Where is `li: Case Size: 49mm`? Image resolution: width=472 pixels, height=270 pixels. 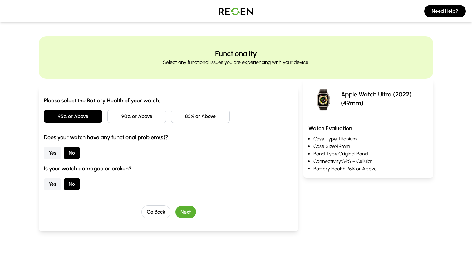 li: Case Size: 49mm is located at coordinates (371, 146).